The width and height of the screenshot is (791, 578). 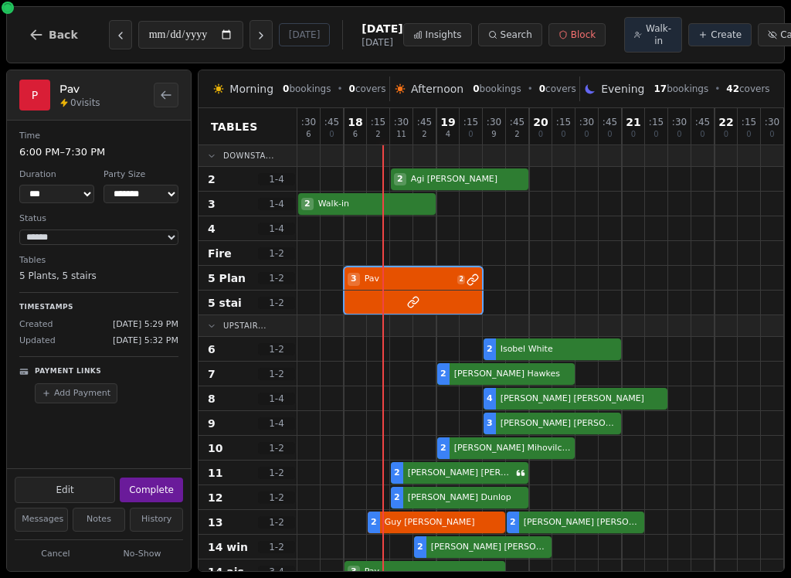 I want to click on span: Afternoon, so click(x=437, y=89).